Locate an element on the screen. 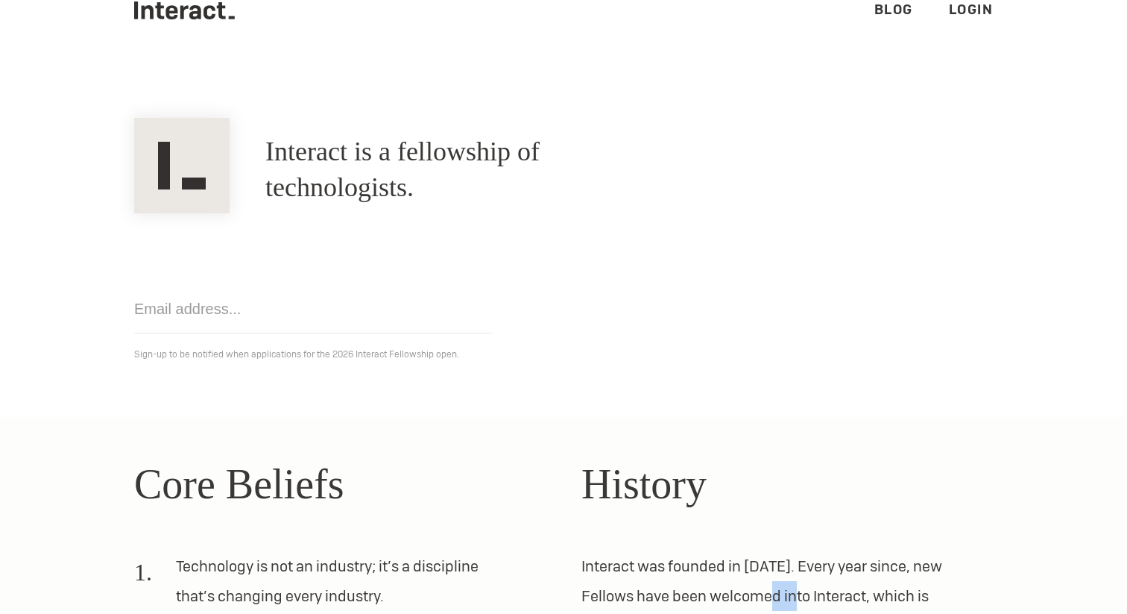 The image size is (1127, 614). h2: Core Beliefs is located at coordinates (340, 484).